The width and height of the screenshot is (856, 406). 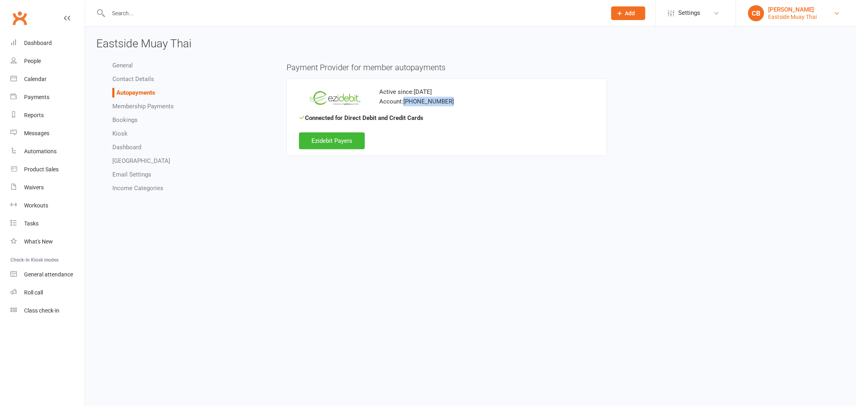 I want to click on div: Connected for Direct Debit and Credit Cards, so click(x=446, y=118).